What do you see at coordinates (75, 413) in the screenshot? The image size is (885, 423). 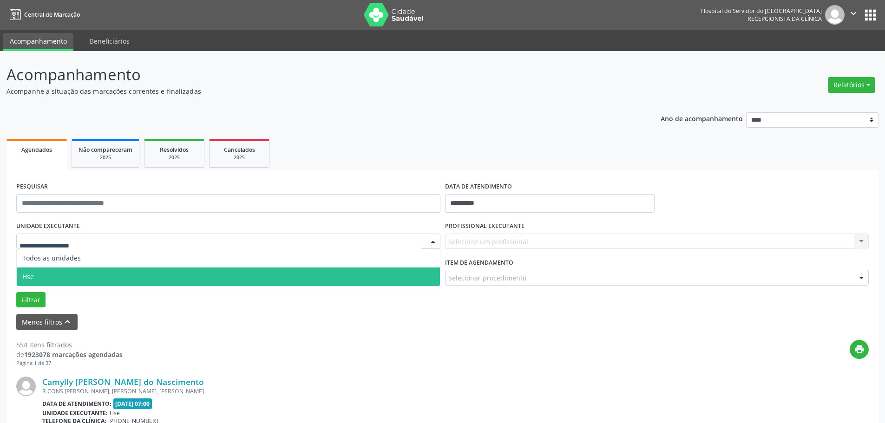 I see `b: Unidade executante:` at bounding box center [75, 413].